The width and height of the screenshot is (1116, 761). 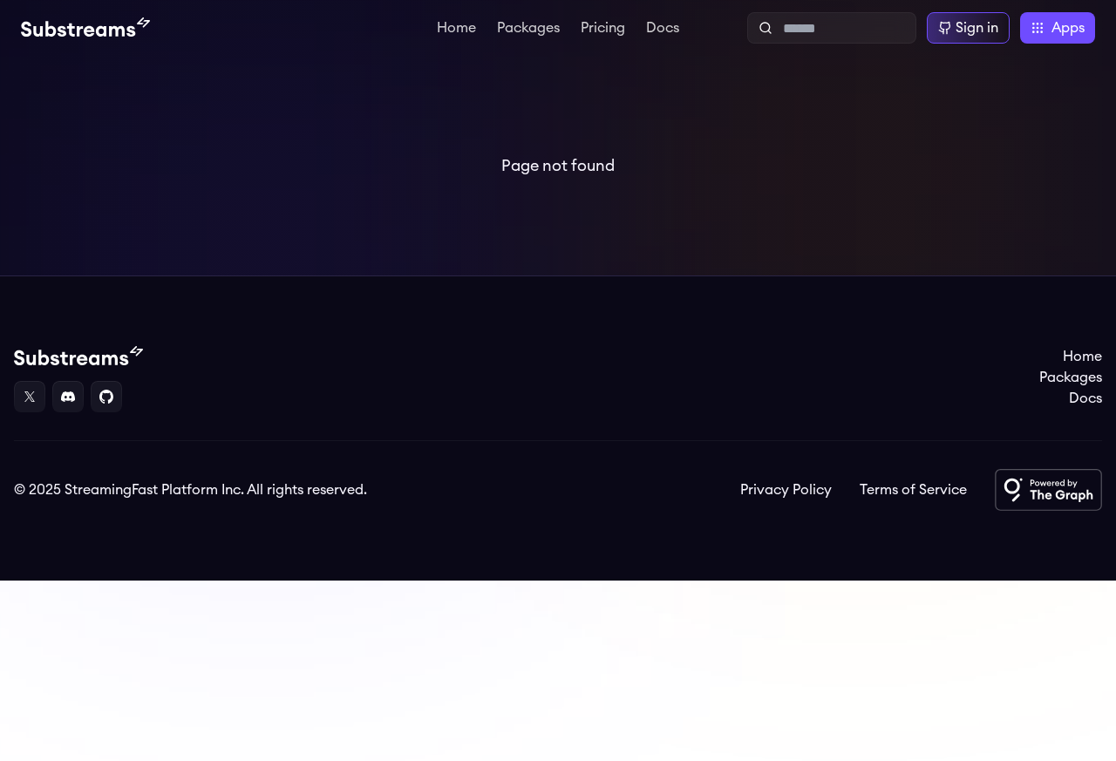 I want to click on a: Privacy Policy, so click(x=786, y=490).